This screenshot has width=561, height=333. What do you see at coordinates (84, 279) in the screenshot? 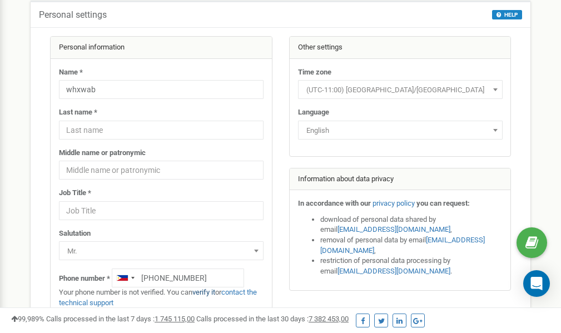
I see `label: Phone number *` at bounding box center [84, 279].